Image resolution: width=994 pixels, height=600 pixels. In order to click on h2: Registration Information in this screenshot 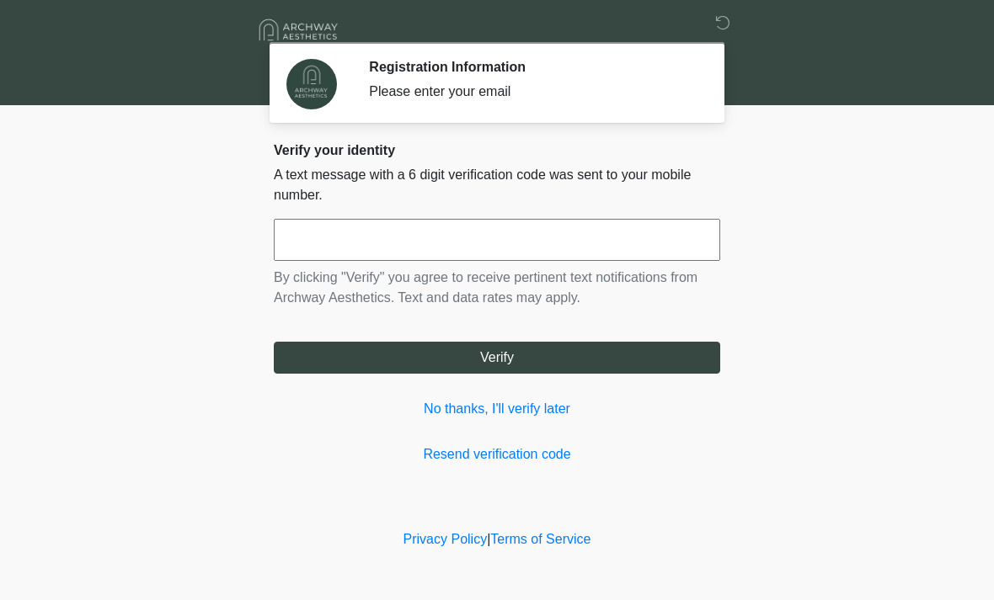, I will do `click(531, 67)`.